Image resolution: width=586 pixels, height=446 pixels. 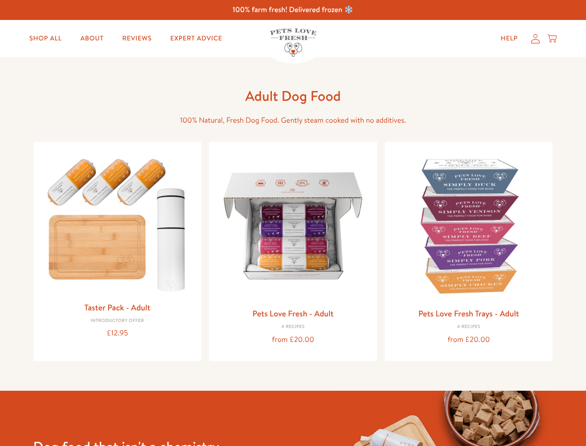 I want to click on div: Introductory Offer, so click(x=117, y=321).